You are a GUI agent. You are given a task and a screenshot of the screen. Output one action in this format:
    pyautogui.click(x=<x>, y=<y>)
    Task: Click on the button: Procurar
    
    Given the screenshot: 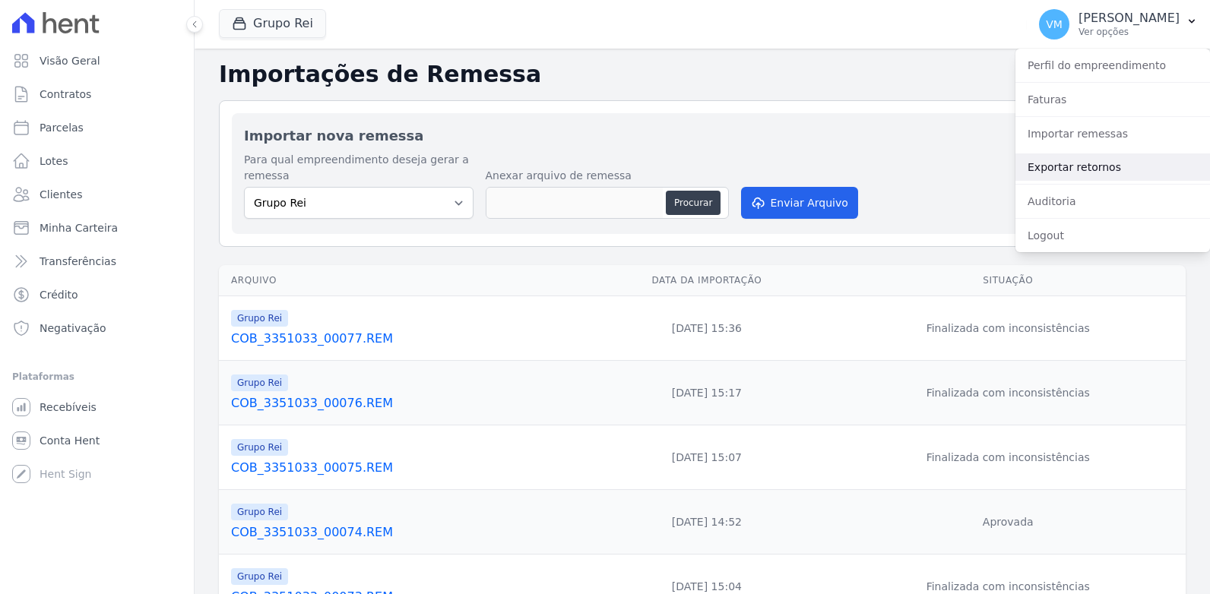 What is the action you would take?
    pyautogui.click(x=693, y=203)
    